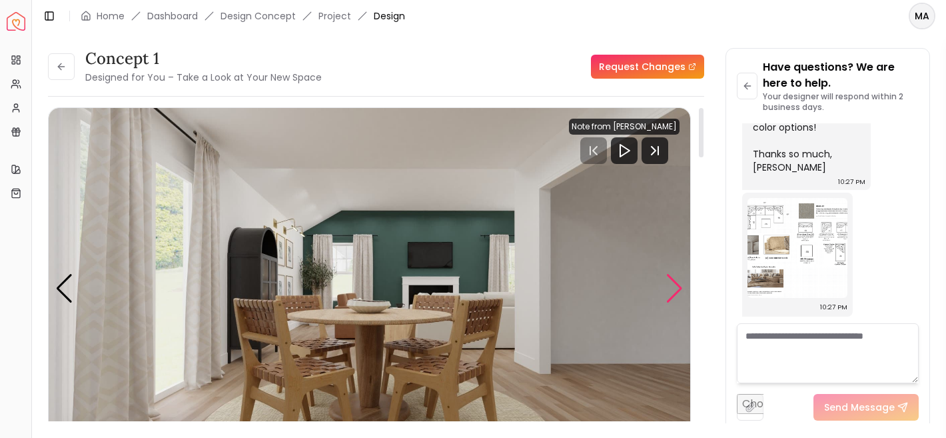  What do you see at coordinates (624, 151) in the screenshot?
I see `svg: Play` at bounding box center [624, 151].